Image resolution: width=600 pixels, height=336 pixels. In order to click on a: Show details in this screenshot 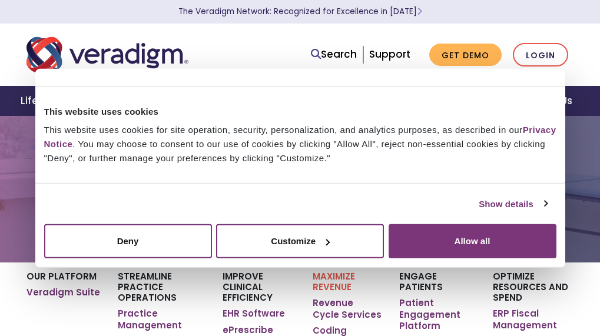, I will do `click(513, 204)`.